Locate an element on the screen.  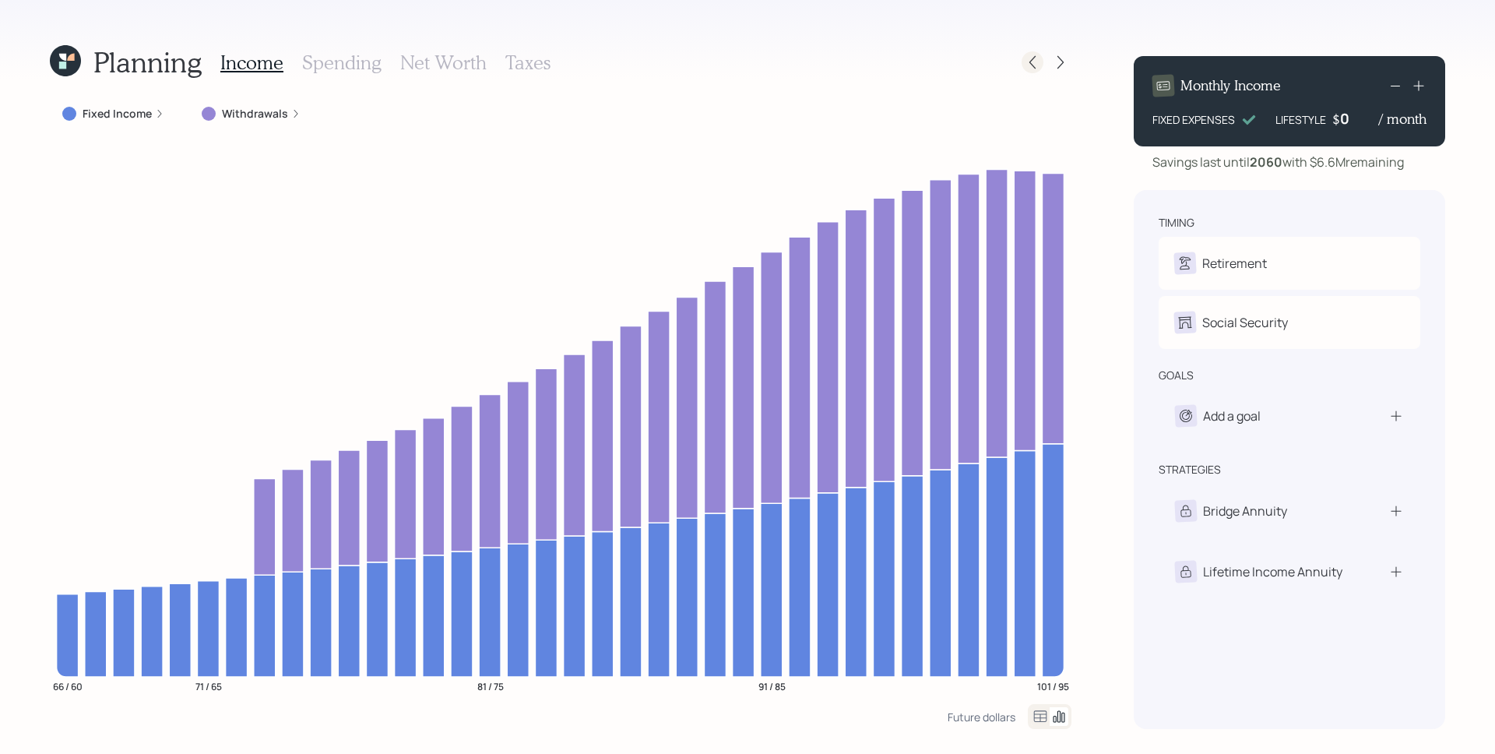
h4: Monthly Income is located at coordinates (1230, 86).